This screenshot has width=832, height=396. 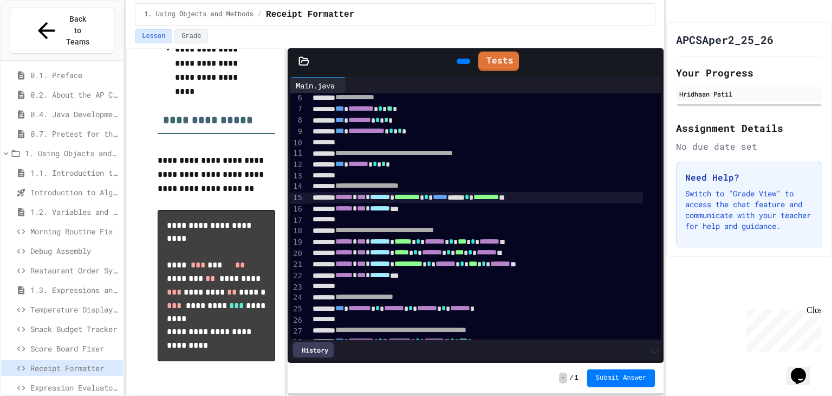 I want to click on span: 1, so click(x=577, y=378).